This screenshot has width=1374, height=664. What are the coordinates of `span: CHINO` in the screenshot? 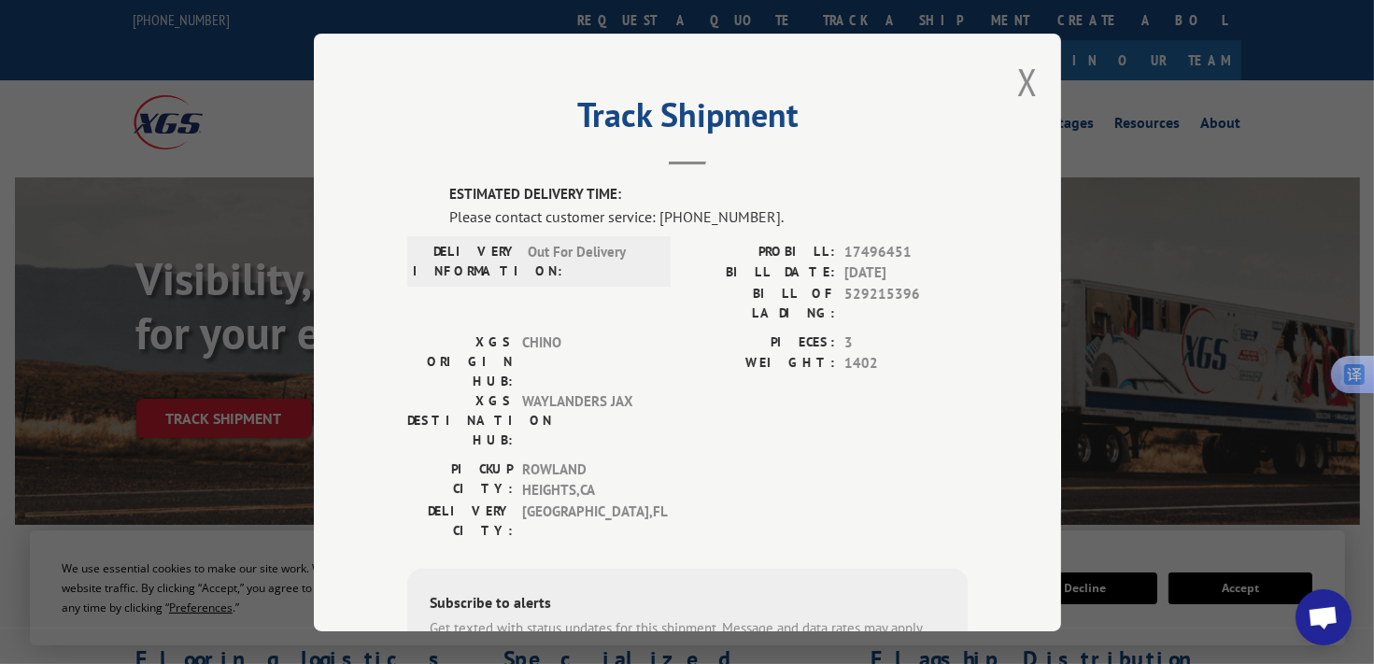 It's located at (585, 361).